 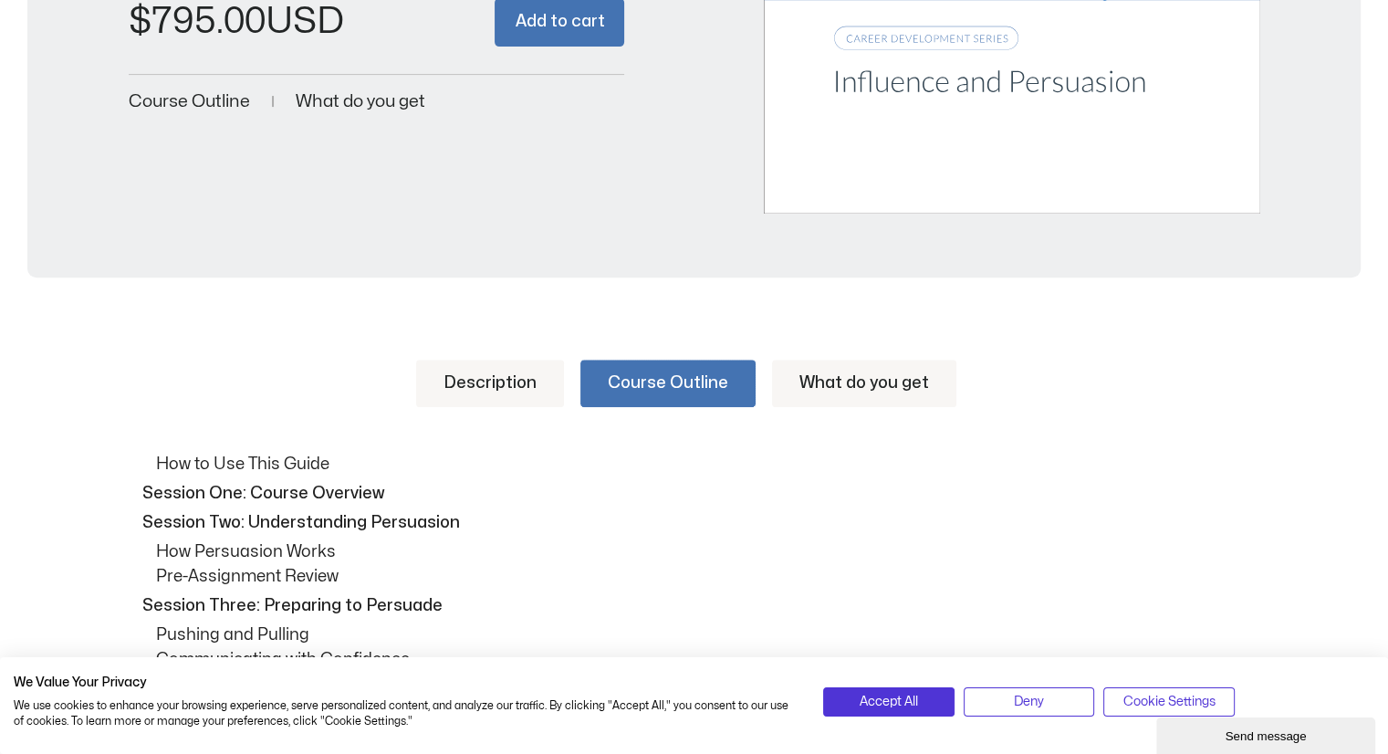 What do you see at coordinates (404, 714) in the screenshot?
I see `p: We use cookies to enhance your browsing experience, serve personalized content, and analyze our t...` at bounding box center [404, 714].